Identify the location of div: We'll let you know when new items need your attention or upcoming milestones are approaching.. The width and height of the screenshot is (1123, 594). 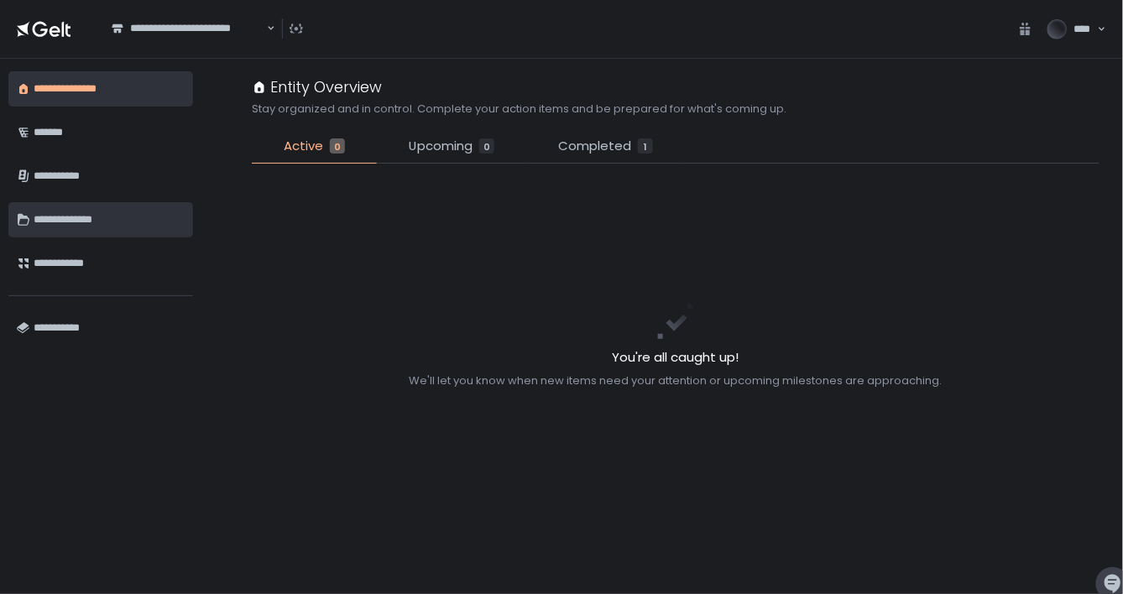
(676, 381).